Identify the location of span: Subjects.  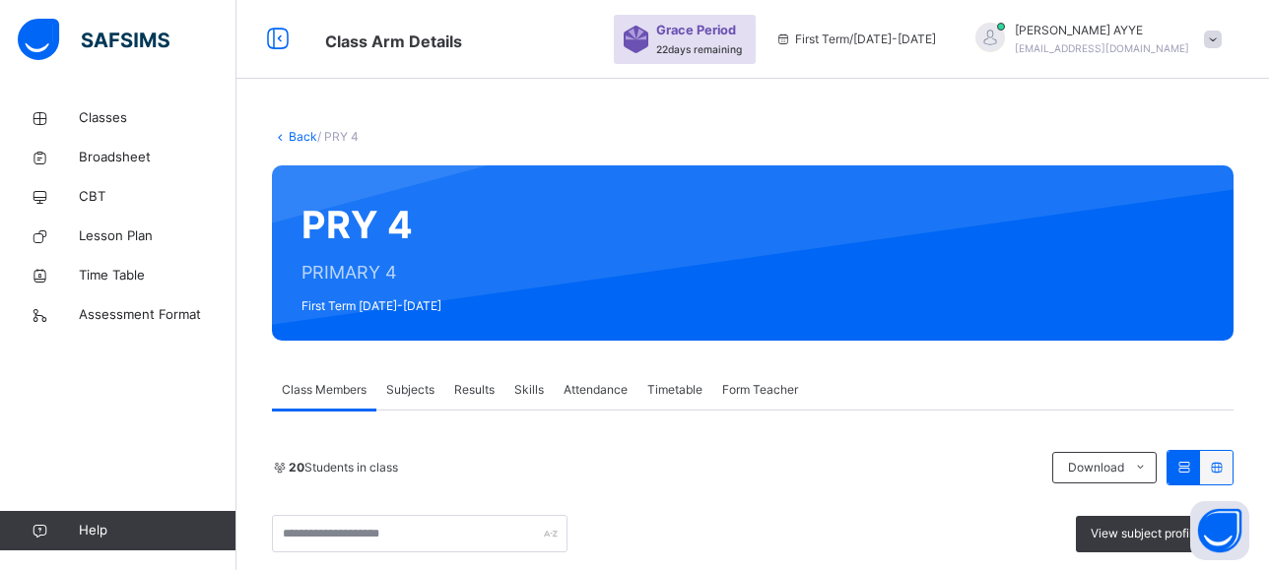
(410, 390).